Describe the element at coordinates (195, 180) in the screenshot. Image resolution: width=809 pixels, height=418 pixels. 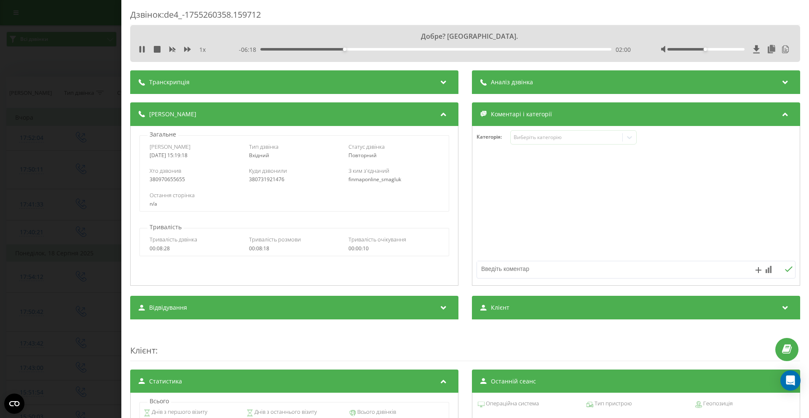
I see `div: 380970655655` at that location.